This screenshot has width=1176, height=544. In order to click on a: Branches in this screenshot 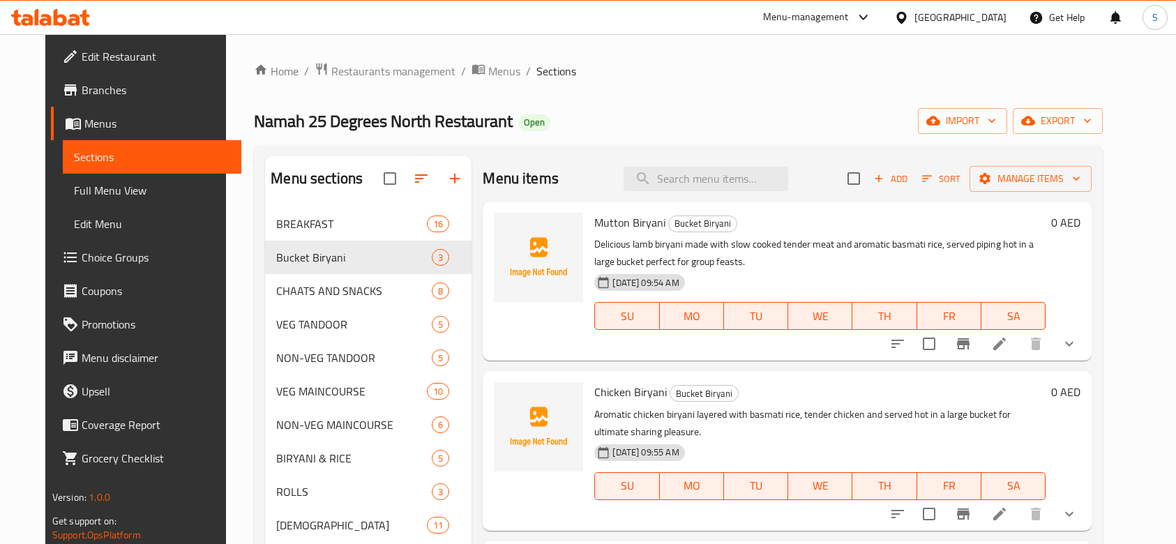, I will do `click(146, 90)`.